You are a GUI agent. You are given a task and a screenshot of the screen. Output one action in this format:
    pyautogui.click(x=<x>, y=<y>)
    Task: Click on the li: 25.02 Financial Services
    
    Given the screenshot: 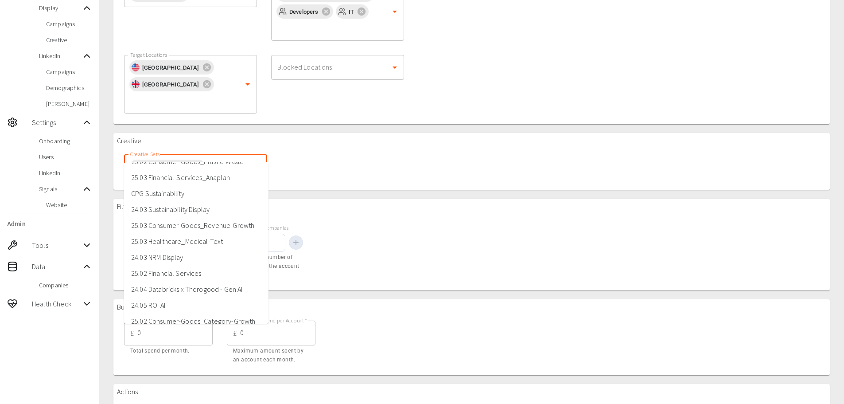 What is the action you would take?
    pyautogui.click(x=196, y=273)
    